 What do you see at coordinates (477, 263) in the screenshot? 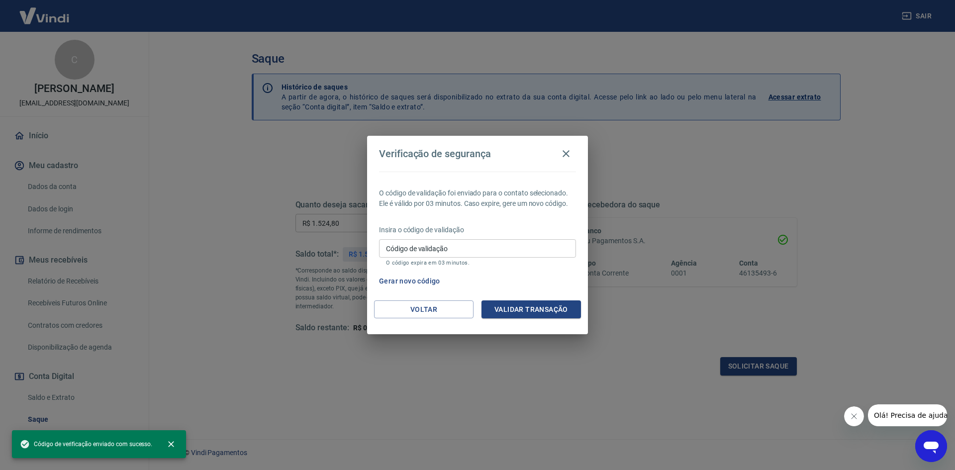
I see `p: O código expira em 03 minutos.` at bounding box center [477, 263].